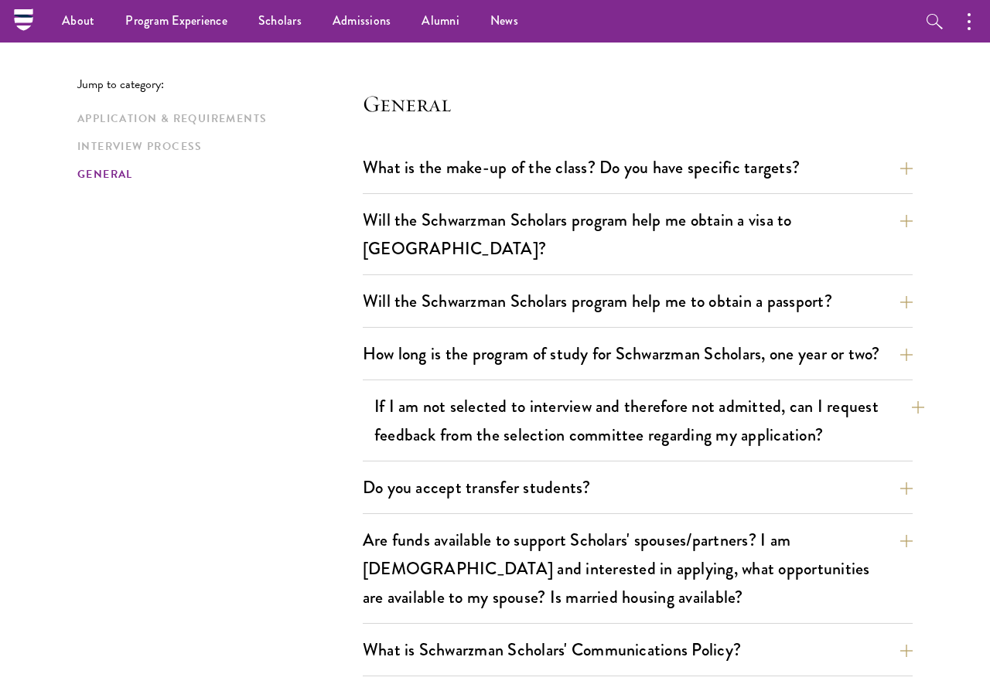 The height and width of the screenshot is (691, 990). Describe the element at coordinates (637, 301) in the screenshot. I see `button: Will the Schwarzman Scholars program help me to obtain a passport?` at that location.